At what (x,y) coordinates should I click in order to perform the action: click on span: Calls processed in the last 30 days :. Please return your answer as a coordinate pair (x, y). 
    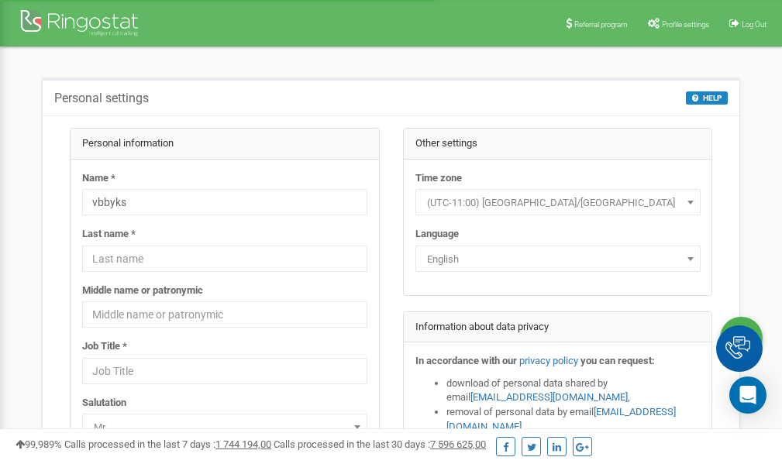
    Looking at the image, I should click on (380, 444).